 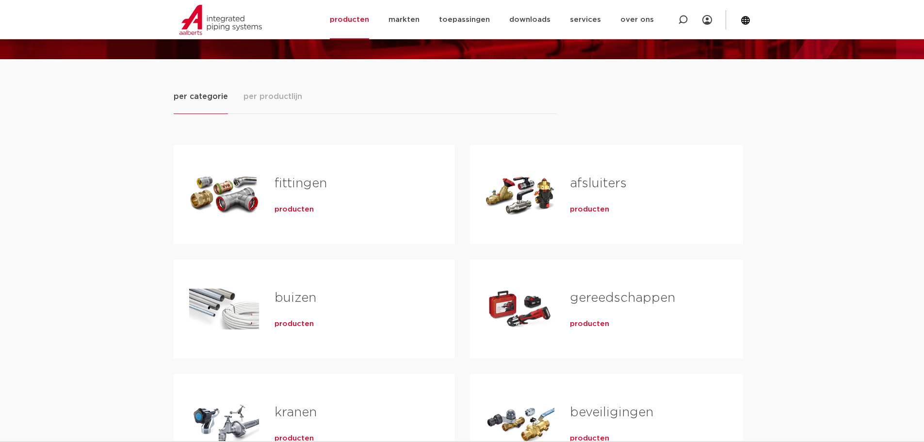 I want to click on span: per productlijn, so click(x=273, y=97).